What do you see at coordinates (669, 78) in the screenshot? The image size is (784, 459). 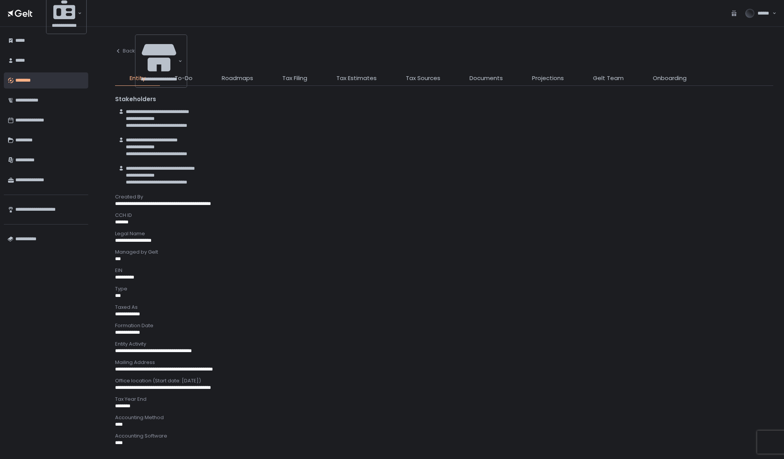 I see `span: Onboarding` at bounding box center [669, 78].